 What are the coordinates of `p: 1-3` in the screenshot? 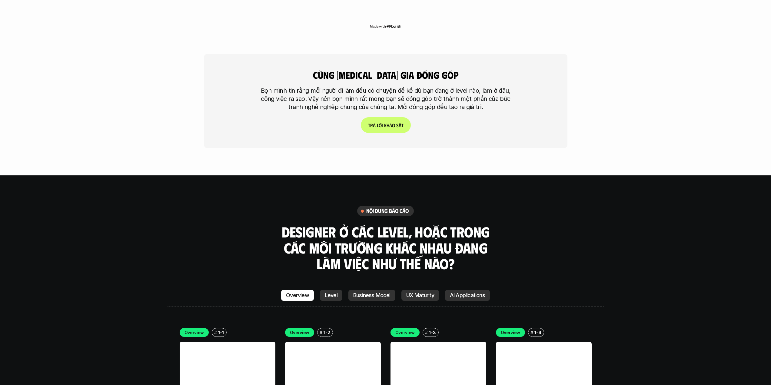 It's located at (432, 332).